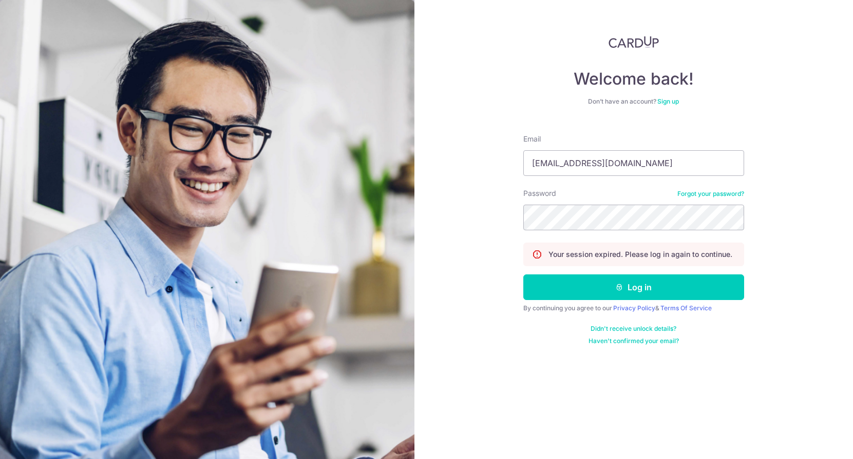  Describe the element at coordinates (539, 194) in the screenshot. I see `label: Password` at that location.